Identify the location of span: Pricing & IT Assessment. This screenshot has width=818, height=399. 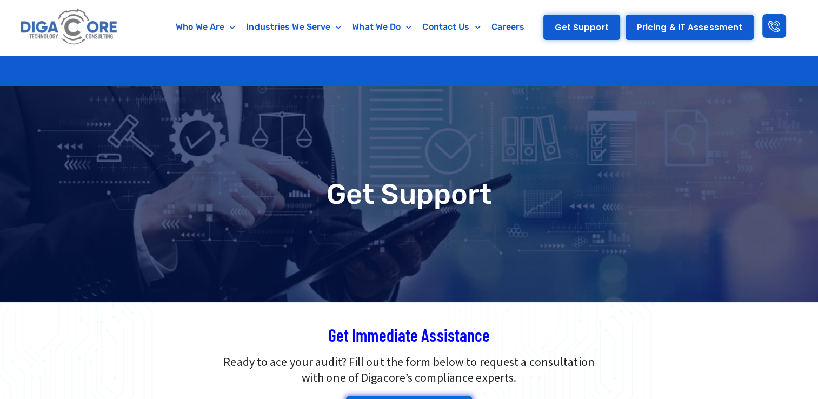
(689, 27).